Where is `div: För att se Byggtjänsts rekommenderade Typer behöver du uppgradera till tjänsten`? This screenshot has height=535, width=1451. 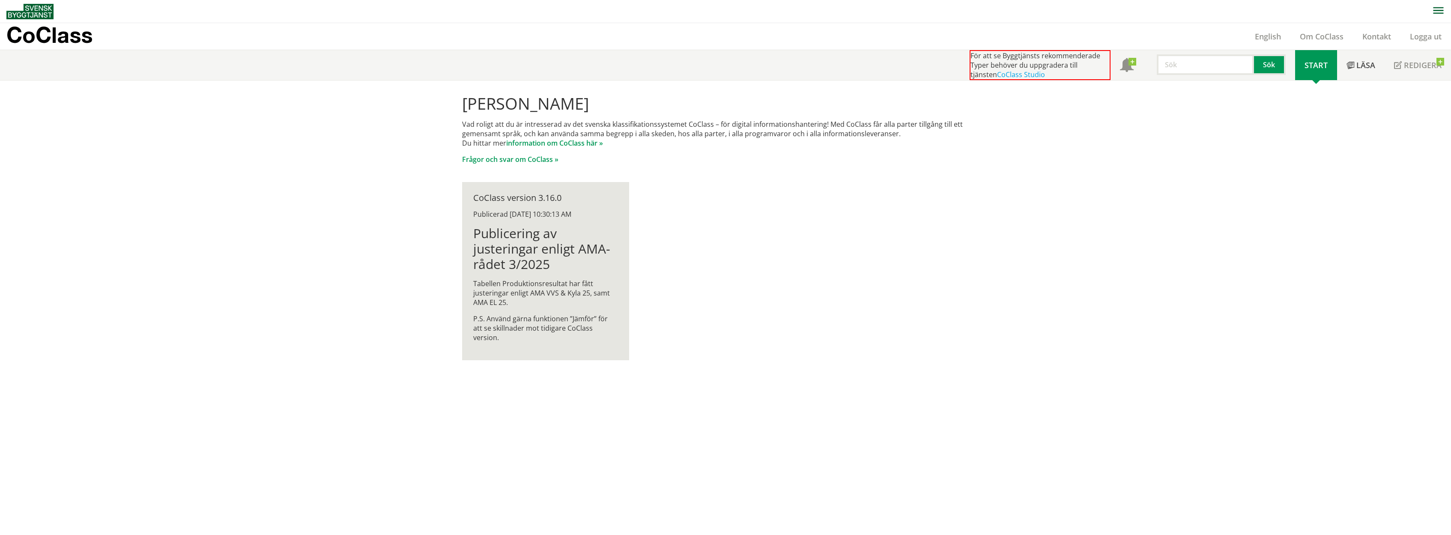 div: För att se Byggtjänsts rekommenderade Typer behöver du uppgradera till tjänsten is located at coordinates (1040, 65).